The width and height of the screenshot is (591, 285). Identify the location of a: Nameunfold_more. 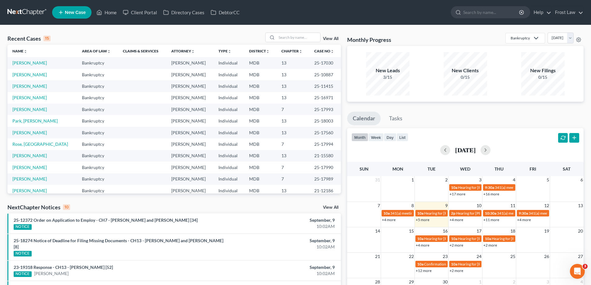
(20, 51).